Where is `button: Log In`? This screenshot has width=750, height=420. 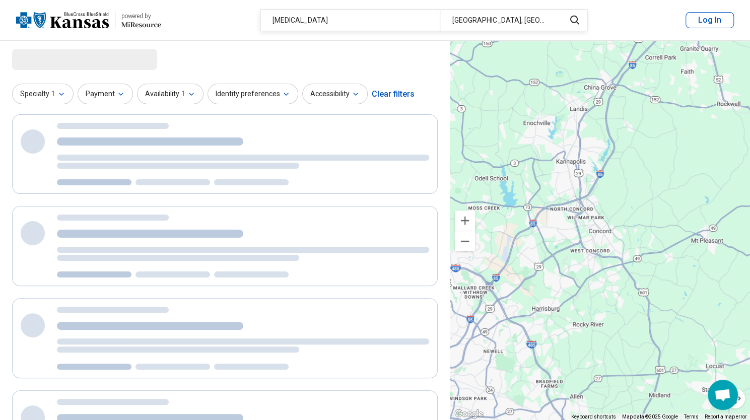
button: Log In is located at coordinates (710, 20).